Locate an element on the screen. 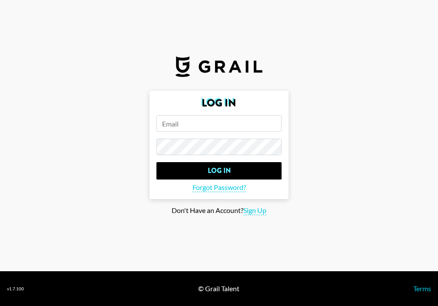 The image size is (438, 306). a: Terms is located at coordinates (422, 288).